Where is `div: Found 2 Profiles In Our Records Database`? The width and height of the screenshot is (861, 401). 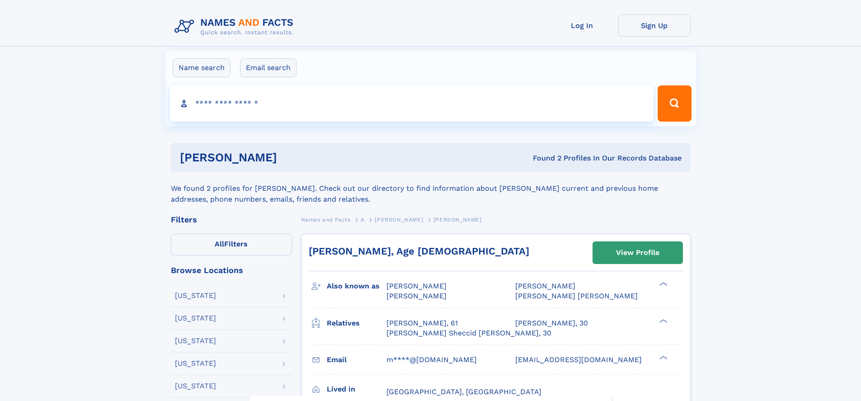 div: Found 2 Profiles In Our Records Database is located at coordinates (543, 158).